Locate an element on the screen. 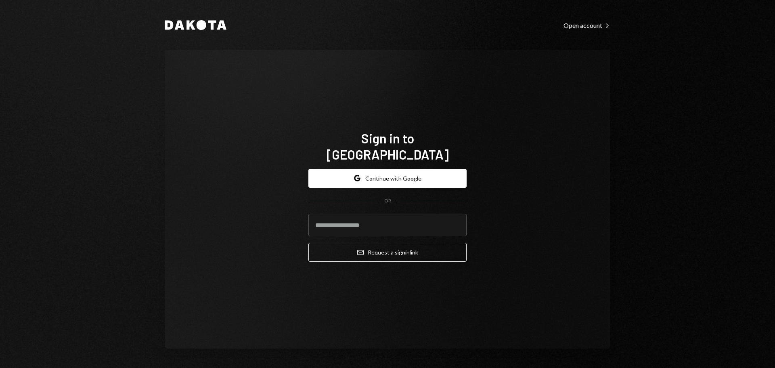 The width and height of the screenshot is (775, 368). button: Continue with Google is located at coordinates (388, 178).